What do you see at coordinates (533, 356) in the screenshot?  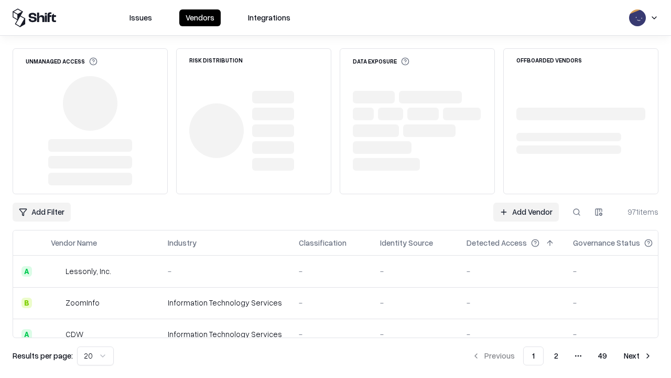 I see `button: 1` at bounding box center [533, 356].